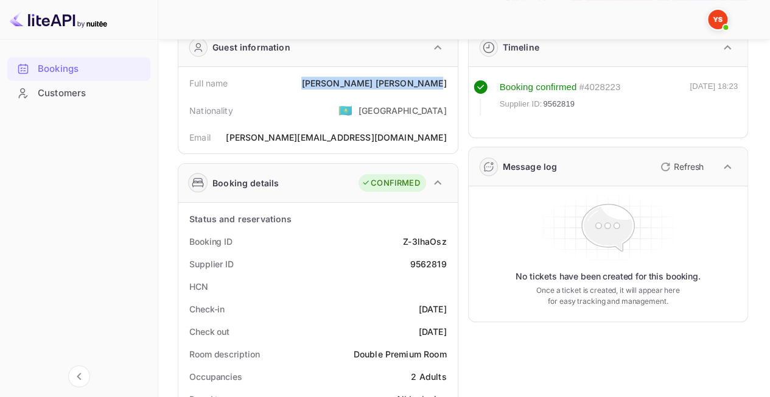 This screenshot has height=397, width=770. I want to click on span: United States, so click(345, 110).